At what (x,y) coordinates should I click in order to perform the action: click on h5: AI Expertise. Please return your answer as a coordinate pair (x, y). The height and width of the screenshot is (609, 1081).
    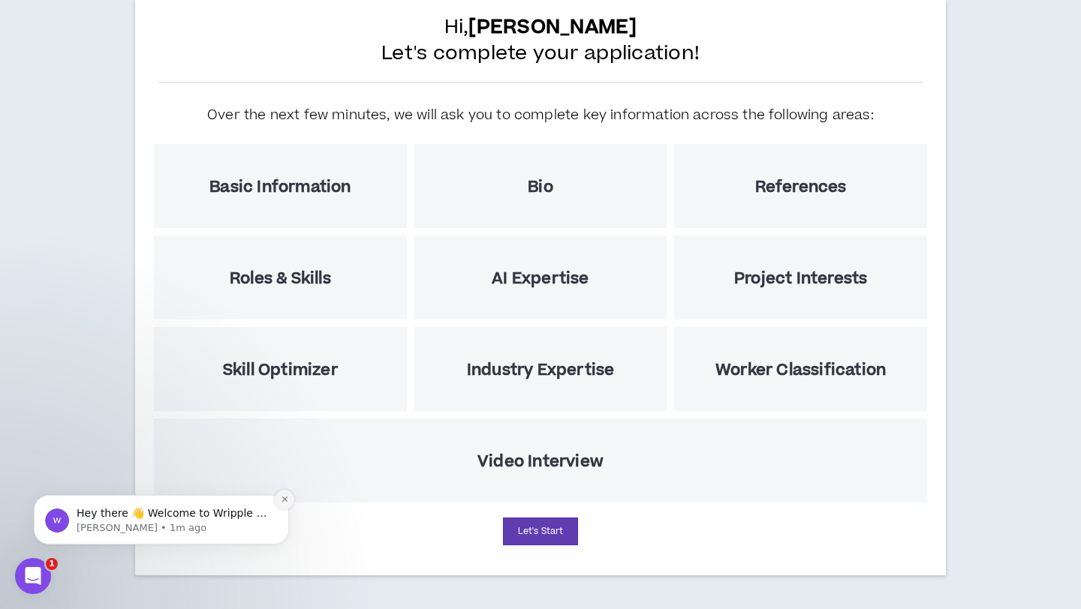
    Looking at the image, I should click on (540, 278).